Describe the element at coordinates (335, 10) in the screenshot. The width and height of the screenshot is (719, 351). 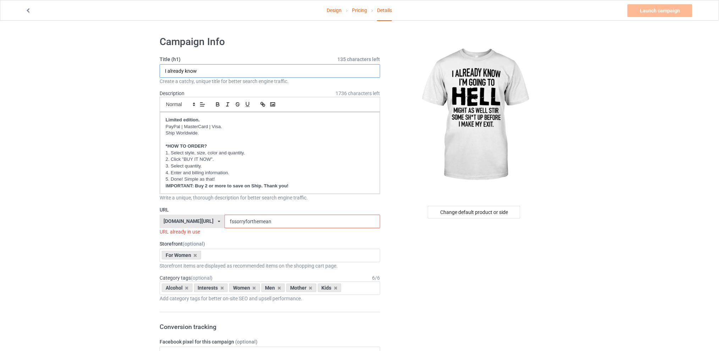
I see `a: Design` at that location.